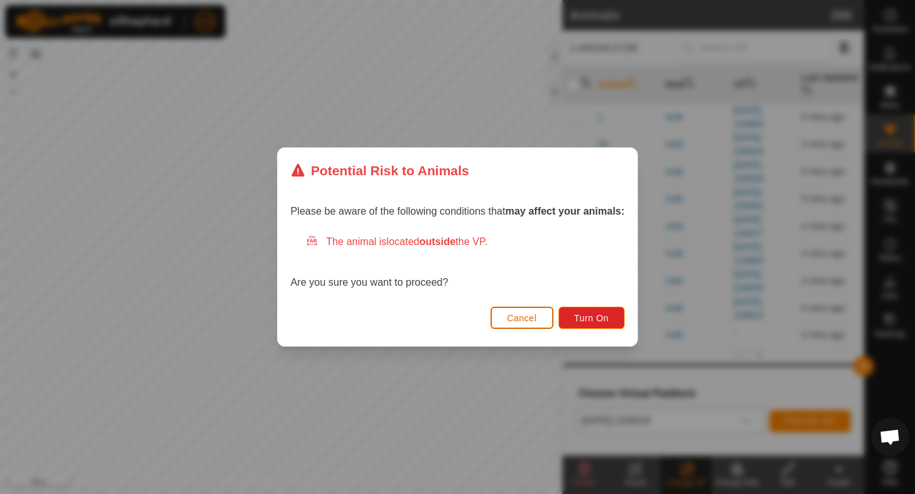 This screenshot has height=494, width=915. I want to click on span: Cancel, so click(522, 318).